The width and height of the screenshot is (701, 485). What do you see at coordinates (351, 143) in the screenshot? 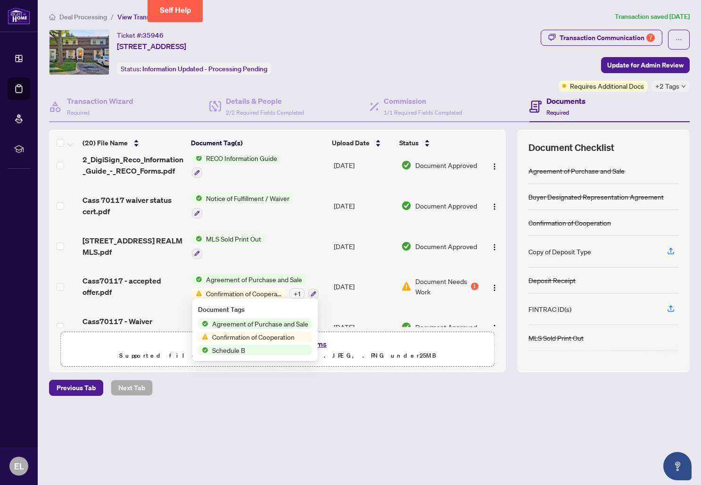
I see `span: Upload Date` at bounding box center [351, 143].